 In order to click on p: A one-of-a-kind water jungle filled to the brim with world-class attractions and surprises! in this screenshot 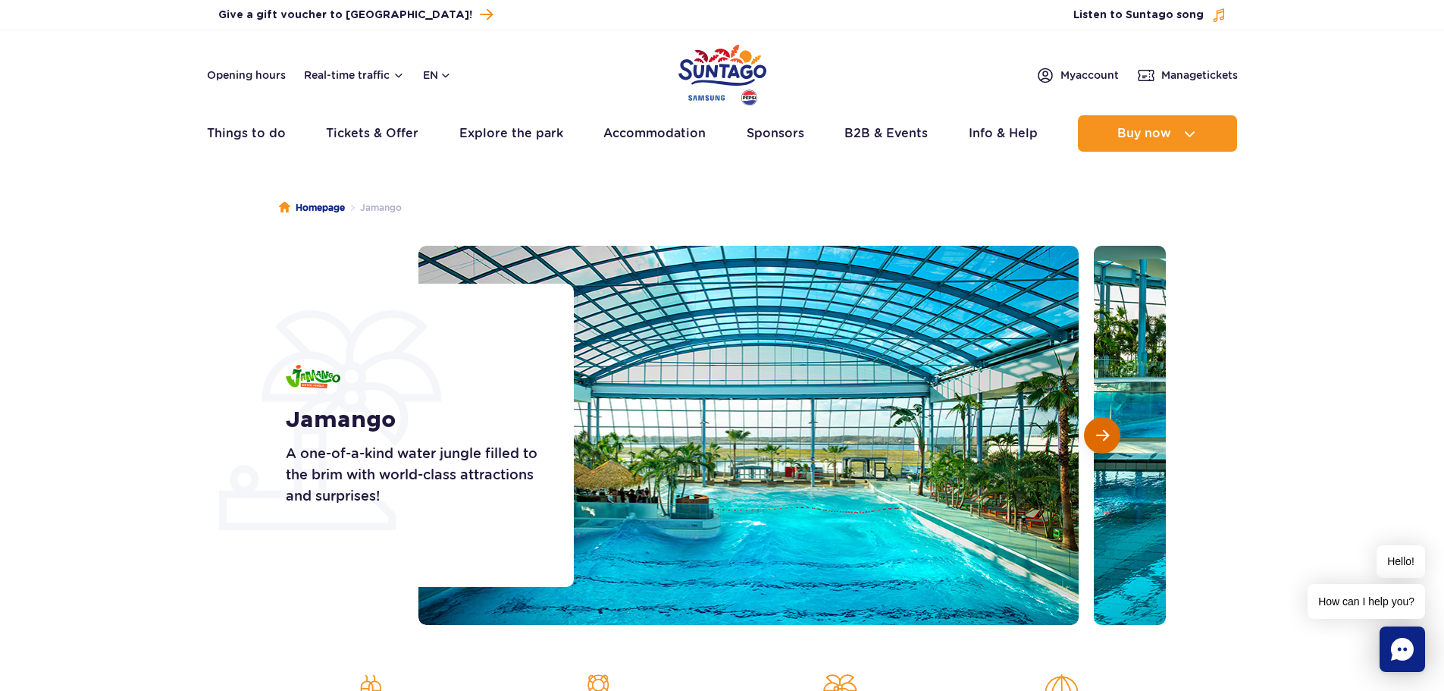, I will do `click(412, 475)`.